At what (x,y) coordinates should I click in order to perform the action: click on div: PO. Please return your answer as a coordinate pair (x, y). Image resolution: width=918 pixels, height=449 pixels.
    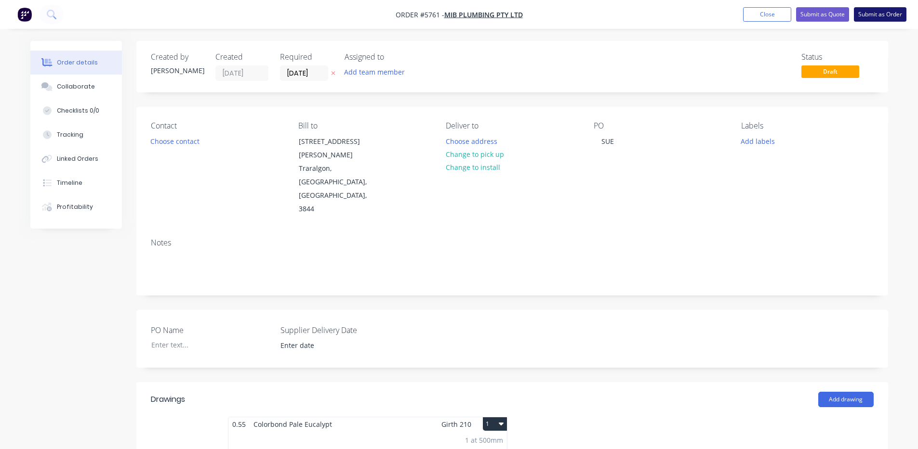
    Looking at the image, I should click on (659, 126).